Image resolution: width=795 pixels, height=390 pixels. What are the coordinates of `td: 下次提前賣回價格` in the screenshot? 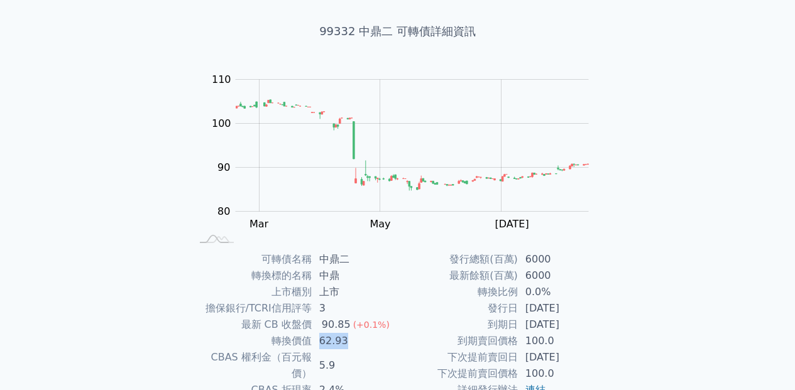 It's located at (457, 374).